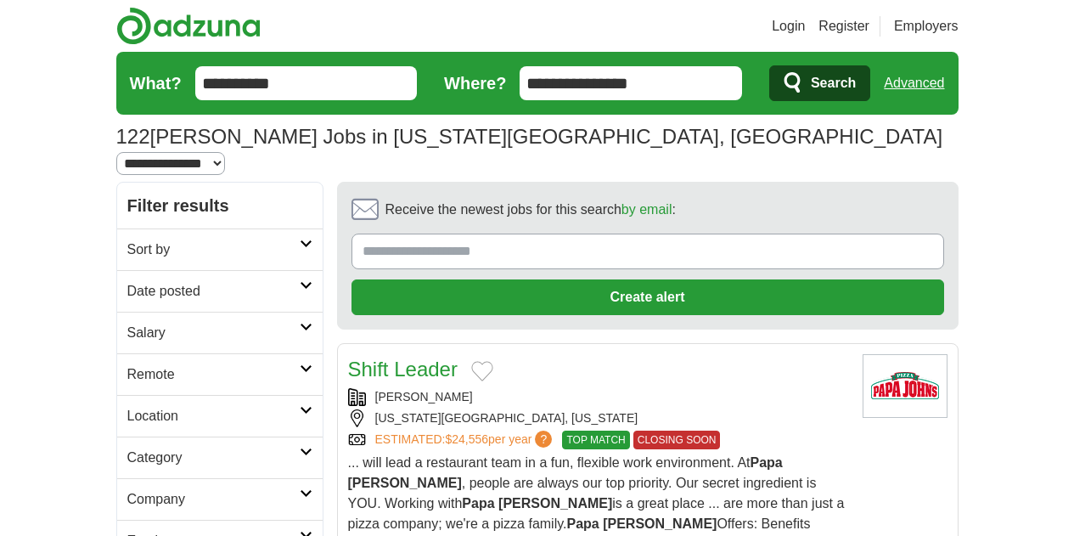  Describe the element at coordinates (220, 332) in the screenshot. I see `a: Salary` at that location.